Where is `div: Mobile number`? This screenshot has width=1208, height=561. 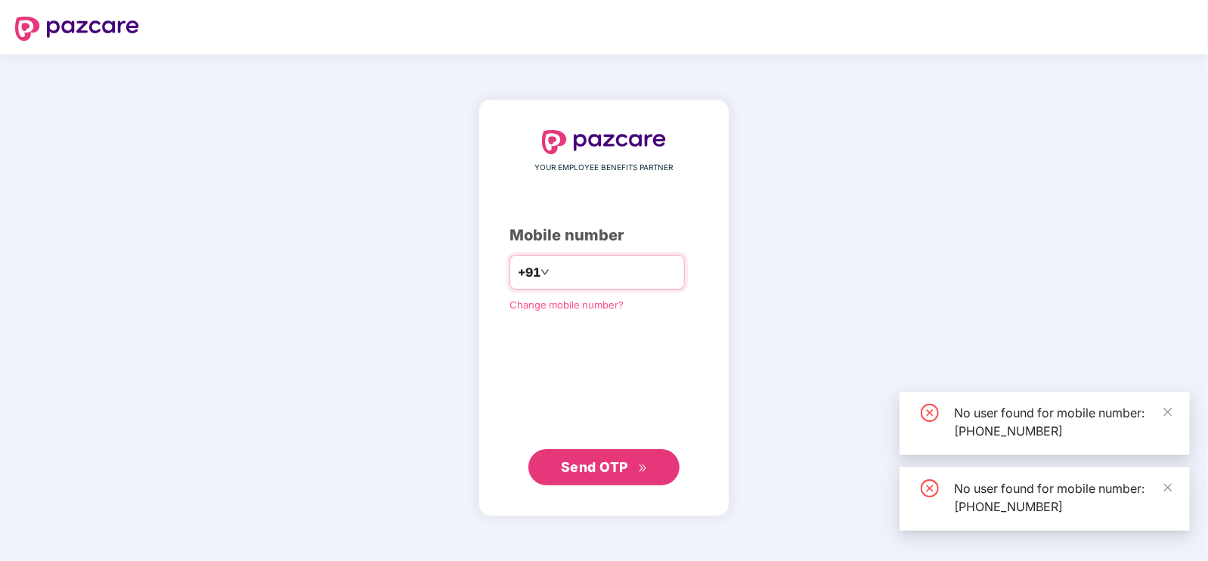 div: Mobile number is located at coordinates (604, 235).